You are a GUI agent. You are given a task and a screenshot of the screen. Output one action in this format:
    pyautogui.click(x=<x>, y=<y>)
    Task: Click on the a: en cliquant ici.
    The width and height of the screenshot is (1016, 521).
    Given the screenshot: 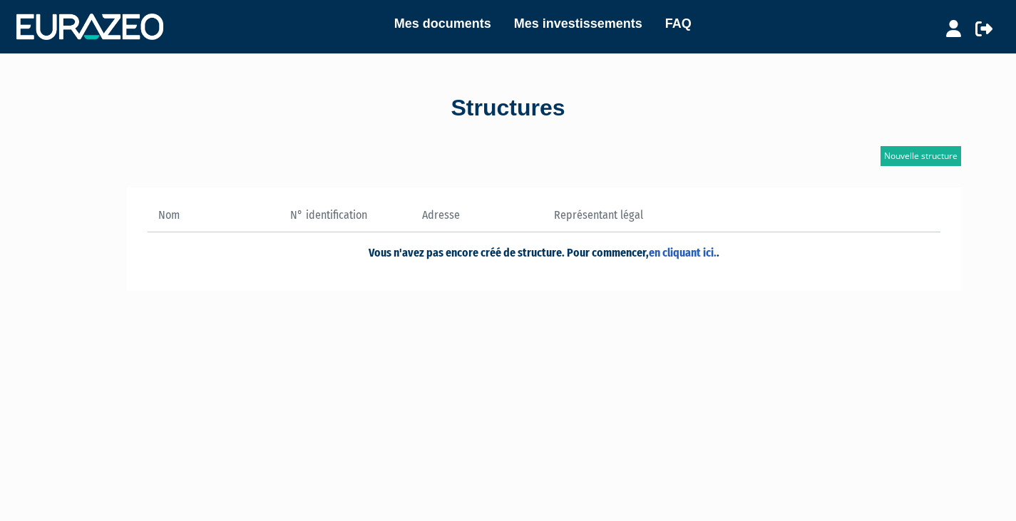 What is the action you would take?
    pyautogui.click(x=682, y=252)
    